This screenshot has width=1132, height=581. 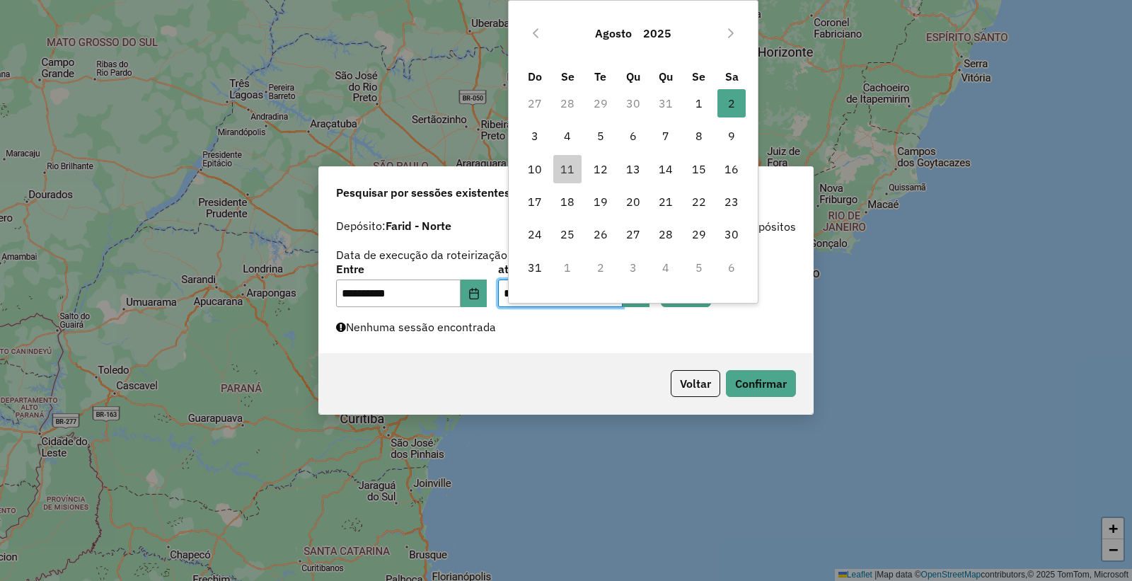 What do you see at coordinates (535, 202) in the screenshot?
I see `td: 17` at bounding box center [535, 202].